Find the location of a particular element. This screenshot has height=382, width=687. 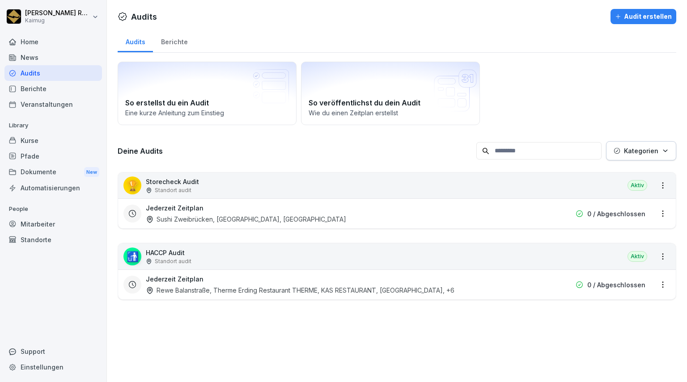

a: News is located at coordinates (53, 57).